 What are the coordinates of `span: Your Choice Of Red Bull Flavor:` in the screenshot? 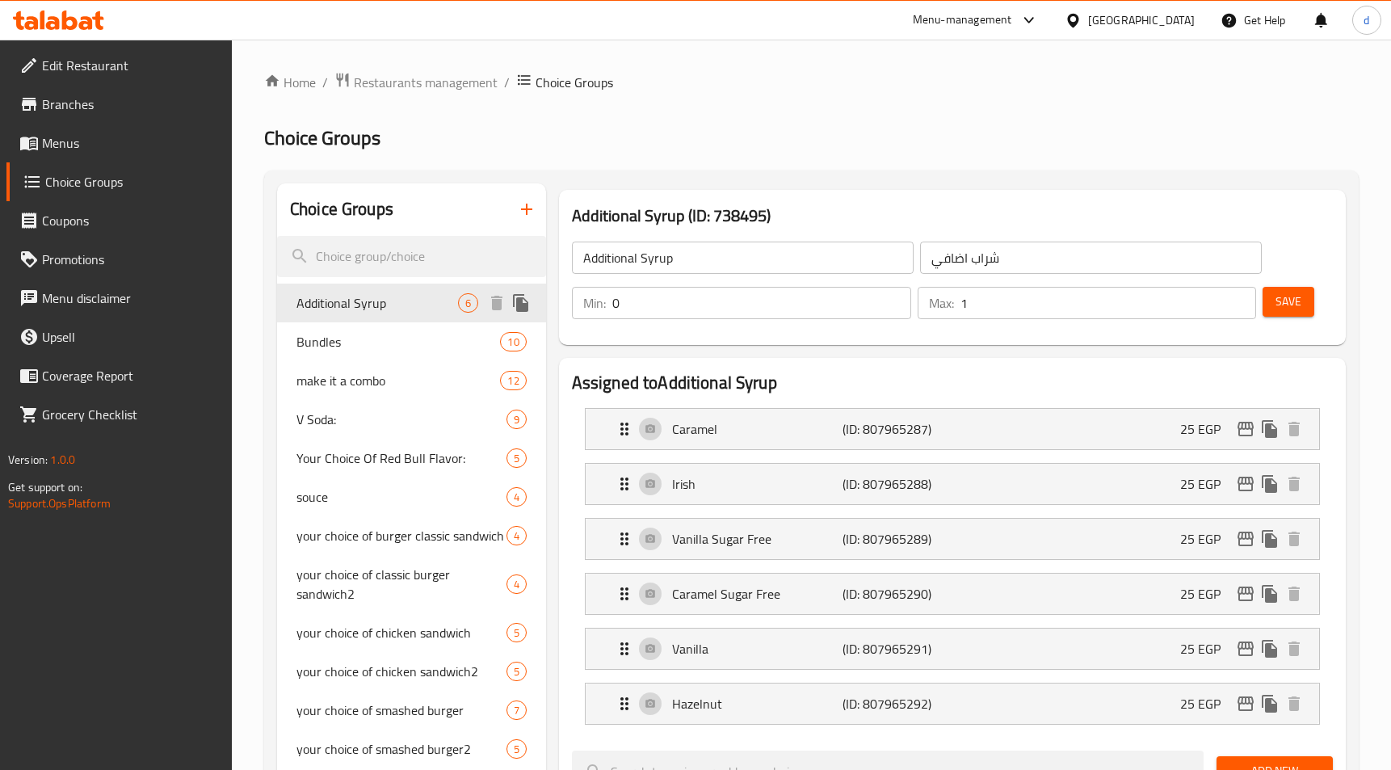 It's located at (401, 458).